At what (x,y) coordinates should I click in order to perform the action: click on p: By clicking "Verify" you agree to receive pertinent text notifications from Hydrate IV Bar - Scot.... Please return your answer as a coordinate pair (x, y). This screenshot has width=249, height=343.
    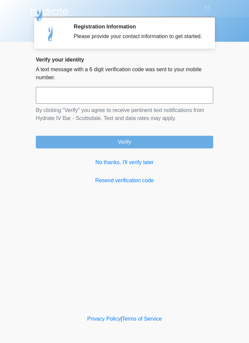
    Looking at the image, I should click on (124, 114).